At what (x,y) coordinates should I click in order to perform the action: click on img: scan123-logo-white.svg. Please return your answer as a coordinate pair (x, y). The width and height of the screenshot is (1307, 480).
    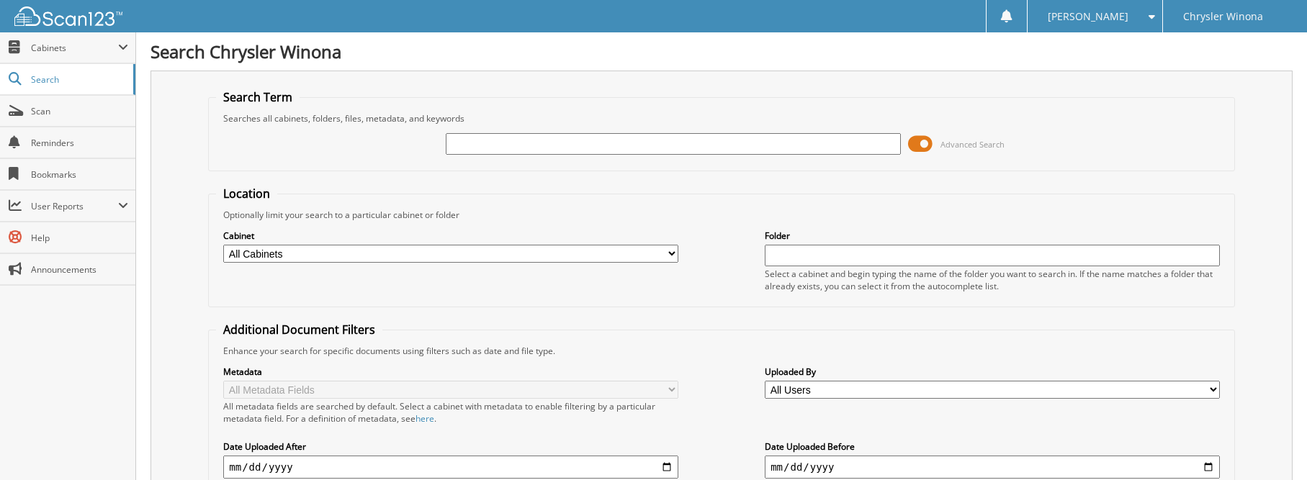
    Looking at the image, I should click on (68, 16).